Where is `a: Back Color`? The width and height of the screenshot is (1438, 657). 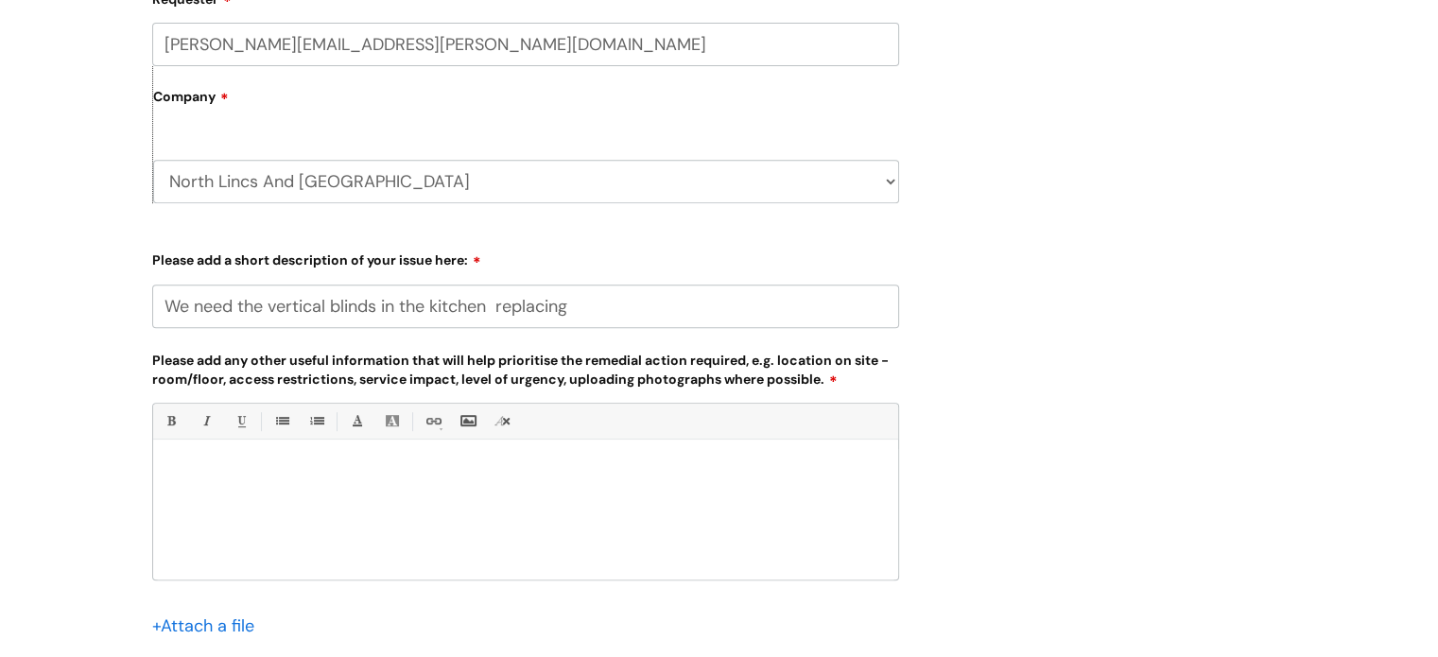
a: Back Color is located at coordinates (391, 421).